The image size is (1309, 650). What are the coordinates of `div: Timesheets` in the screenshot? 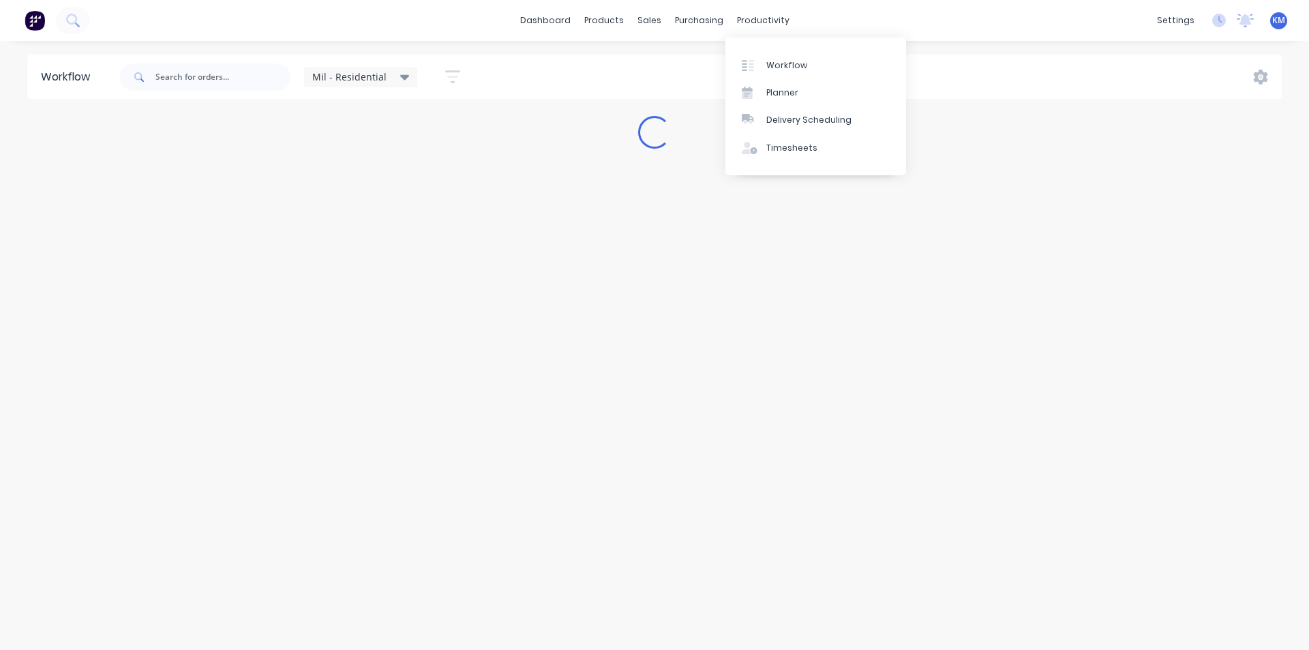 It's located at (791, 148).